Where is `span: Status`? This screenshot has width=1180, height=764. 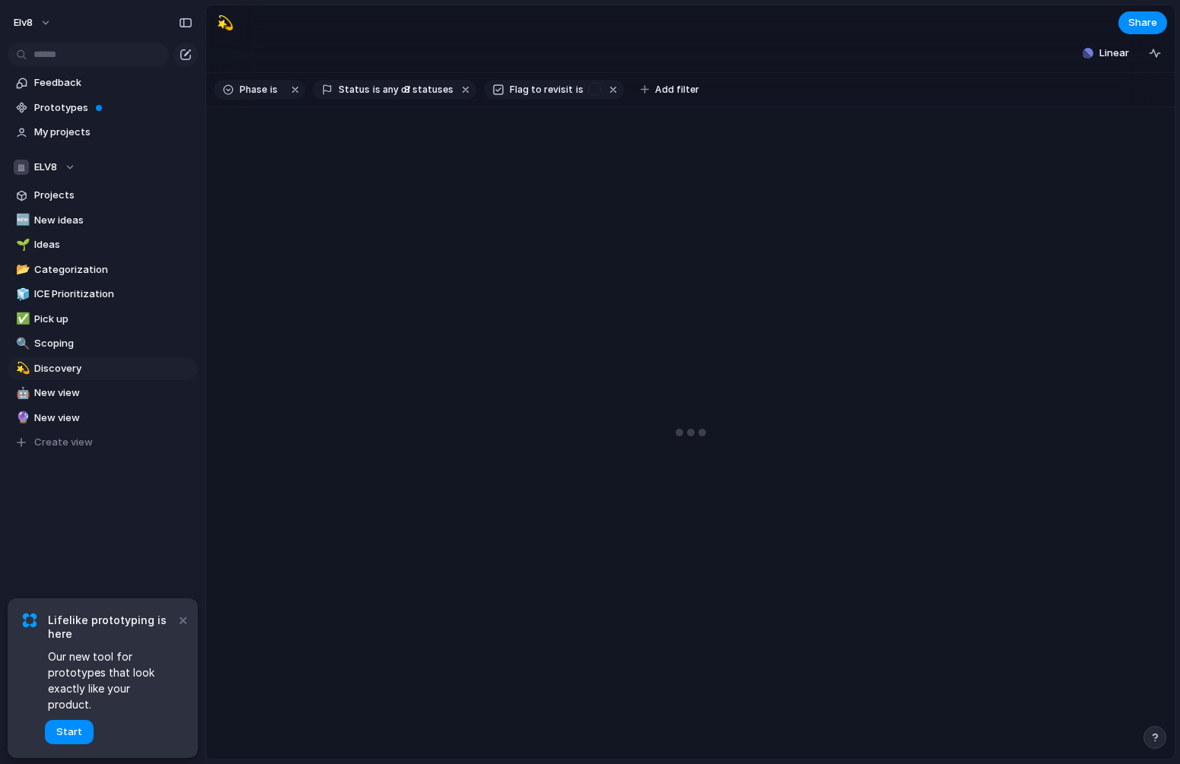
span: Status is located at coordinates (354, 90).